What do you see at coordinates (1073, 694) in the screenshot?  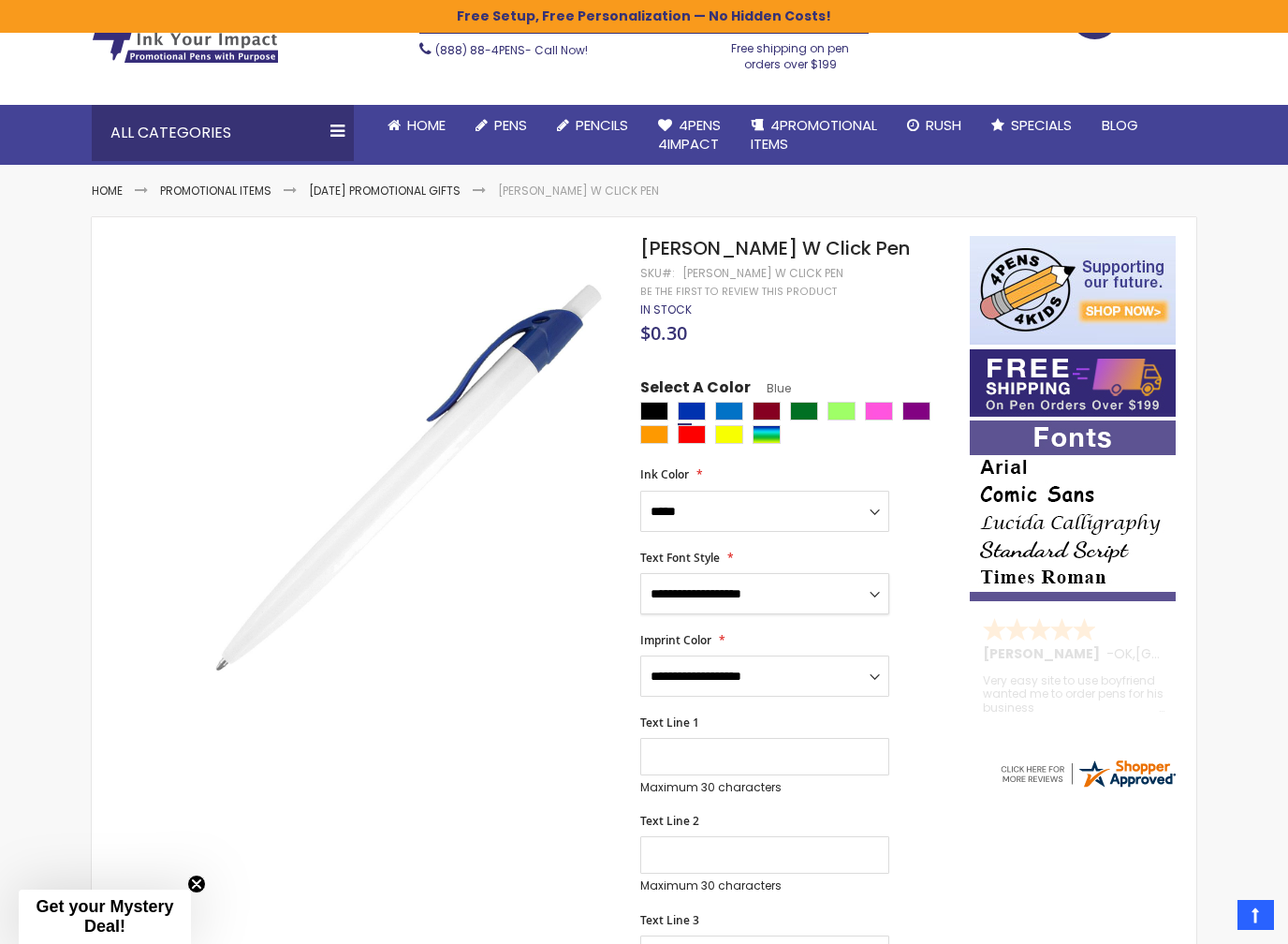 I see `div: Very easy site to use boyfriend wanted me to order pens for his business` at bounding box center [1073, 694].